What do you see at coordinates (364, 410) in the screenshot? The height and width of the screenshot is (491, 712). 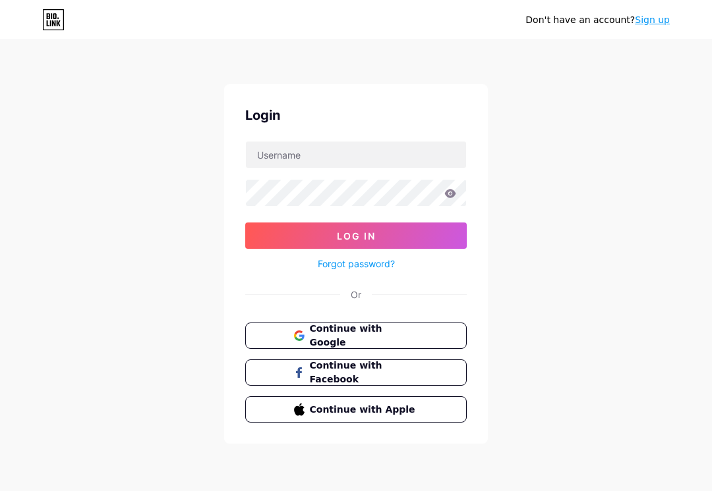 I see `span: Continue with Apple` at bounding box center [364, 410].